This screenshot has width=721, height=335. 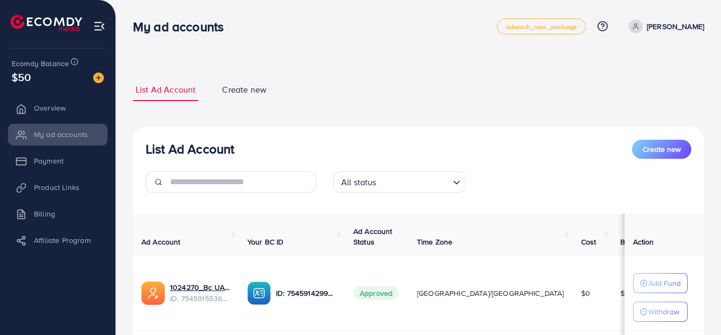 What do you see at coordinates (182, 26) in the screenshot?
I see `h3: My ad accounts` at bounding box center [182, 26].